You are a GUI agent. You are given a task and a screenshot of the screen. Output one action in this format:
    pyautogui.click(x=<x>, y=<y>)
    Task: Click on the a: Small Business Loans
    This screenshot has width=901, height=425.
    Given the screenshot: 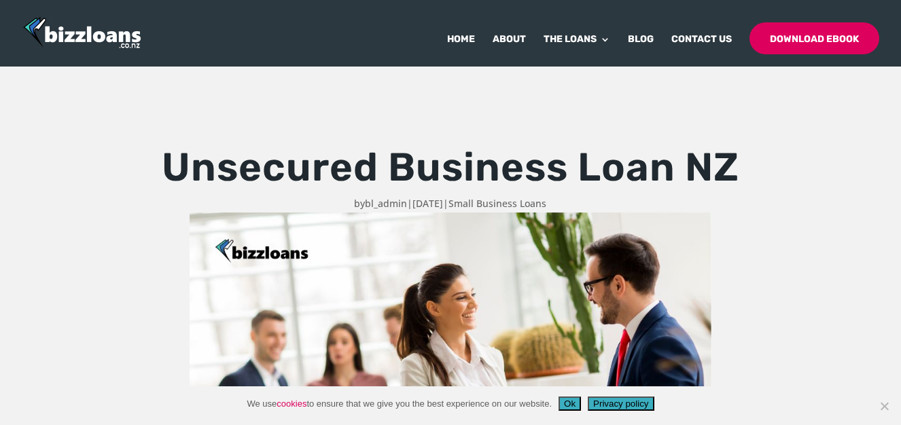 What is the action you would take?
    pyautogui.click(x=497, y=203)
    